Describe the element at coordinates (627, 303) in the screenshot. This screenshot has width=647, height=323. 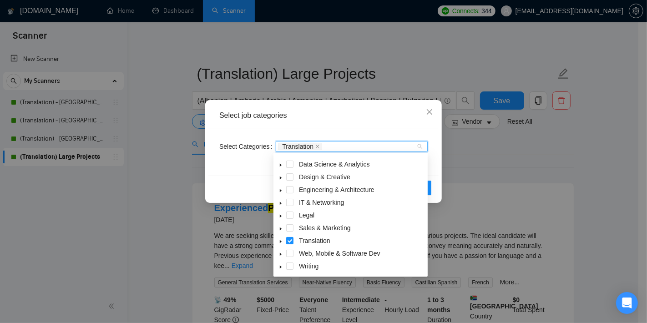
I see `div: Open Intercom Messenger` at that location.